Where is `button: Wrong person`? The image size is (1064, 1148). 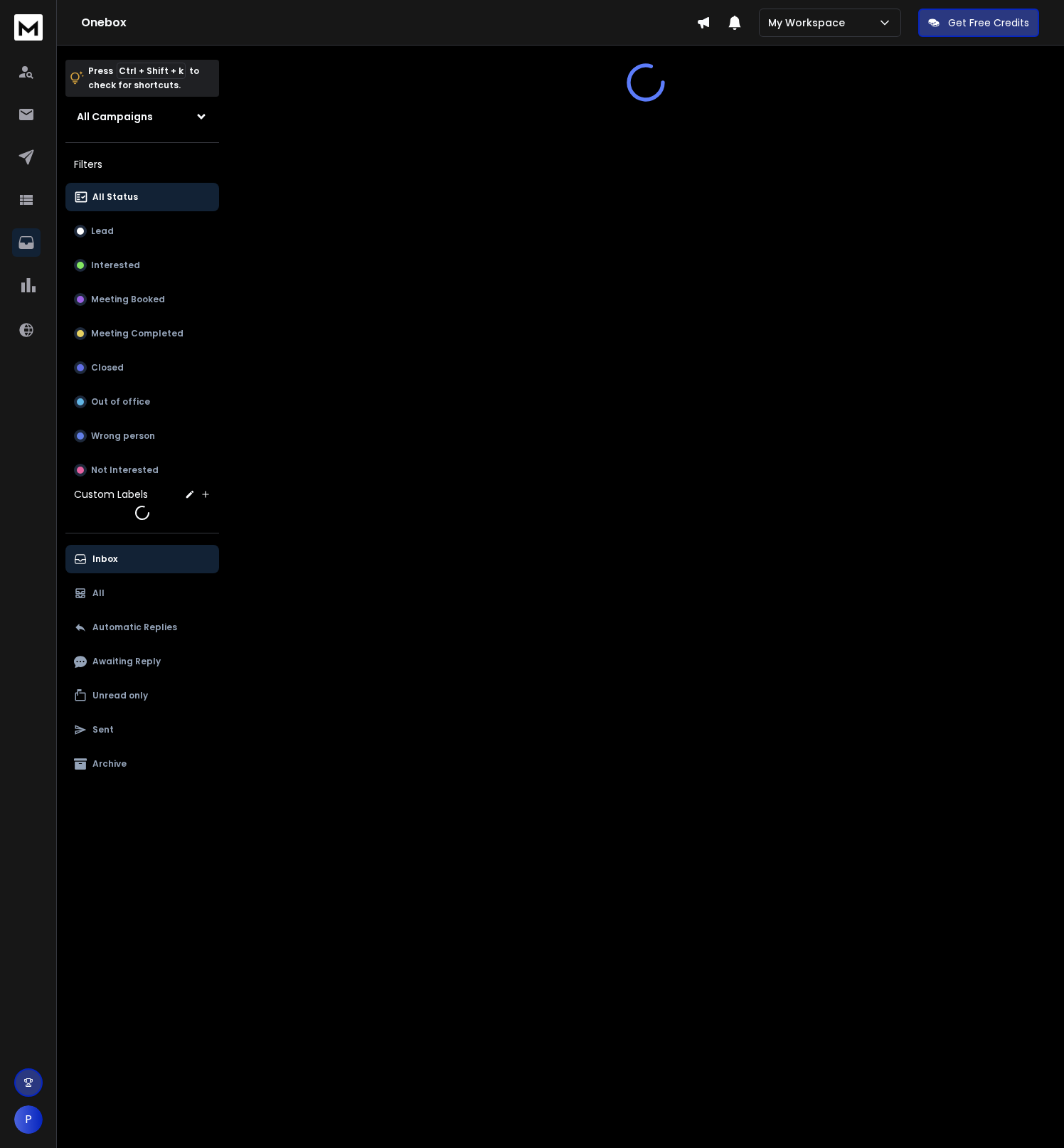
button: Wrong person is located at coordinates (142, 436).